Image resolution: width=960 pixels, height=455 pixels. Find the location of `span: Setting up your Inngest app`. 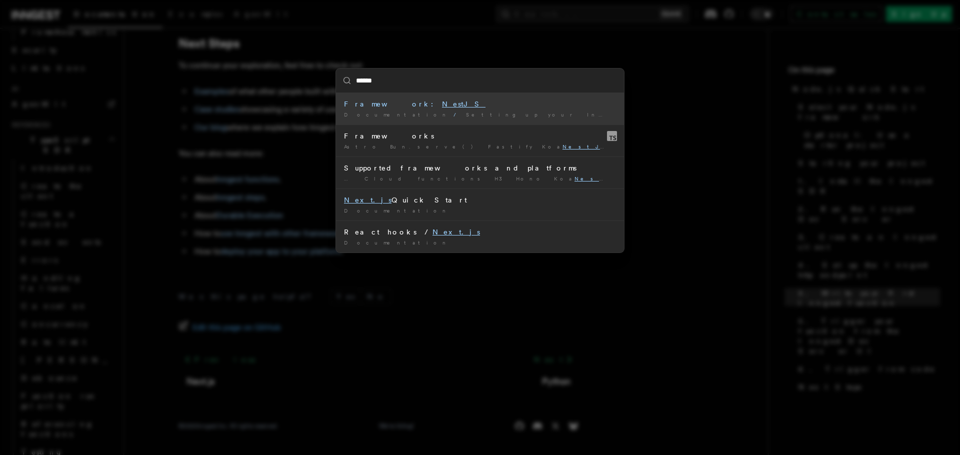

span: Setting up your Inngest app is located at coordinates (563, 114).